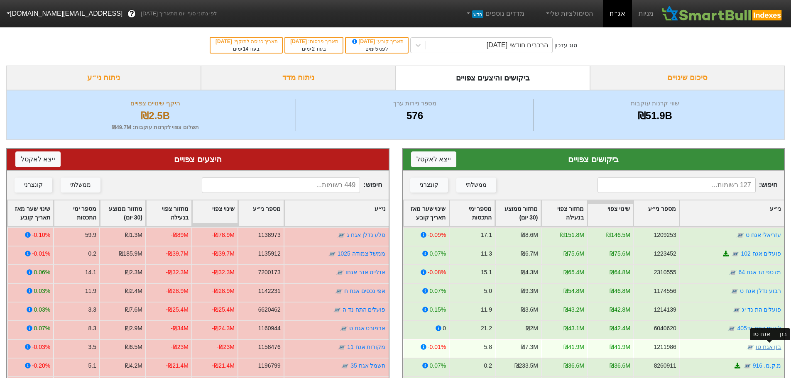 This screenshot has width=791, height=378. What do you see at coordinates (177, 273) in the screenshot?
I see `div: -₪32.3M` at bounding box center [177, 273].